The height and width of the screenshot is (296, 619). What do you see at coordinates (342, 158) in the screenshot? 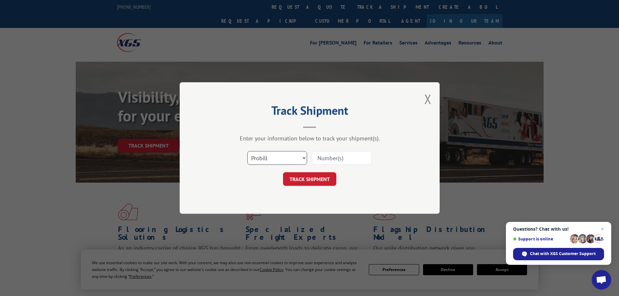
I see `input: Number(s)` at bounding box center [342, 158].